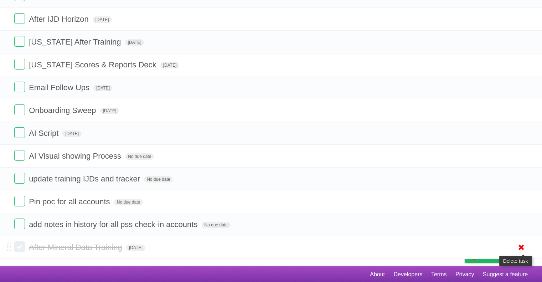  Describe the element at coordinates (506, 274) in the screenshot. I see `a: Suggest a feature` at that location.